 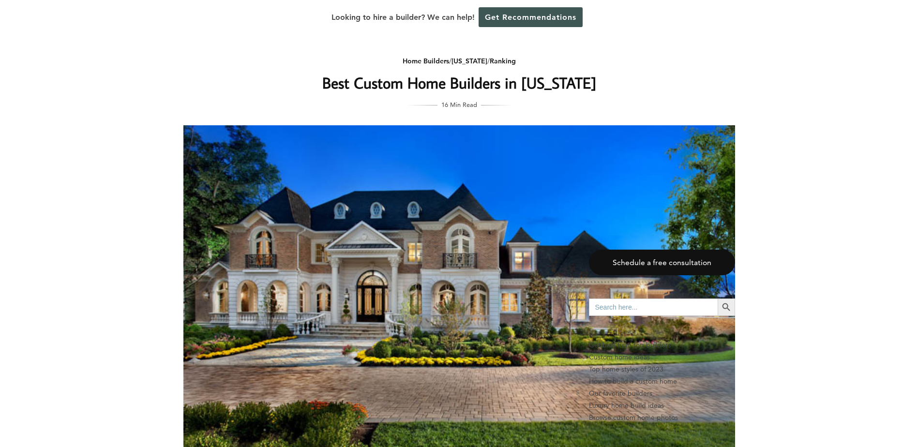 What do you see at coordinates (503, 61) in the screenshot?
I see `a: Ranking` at bounding box center [503, 61].